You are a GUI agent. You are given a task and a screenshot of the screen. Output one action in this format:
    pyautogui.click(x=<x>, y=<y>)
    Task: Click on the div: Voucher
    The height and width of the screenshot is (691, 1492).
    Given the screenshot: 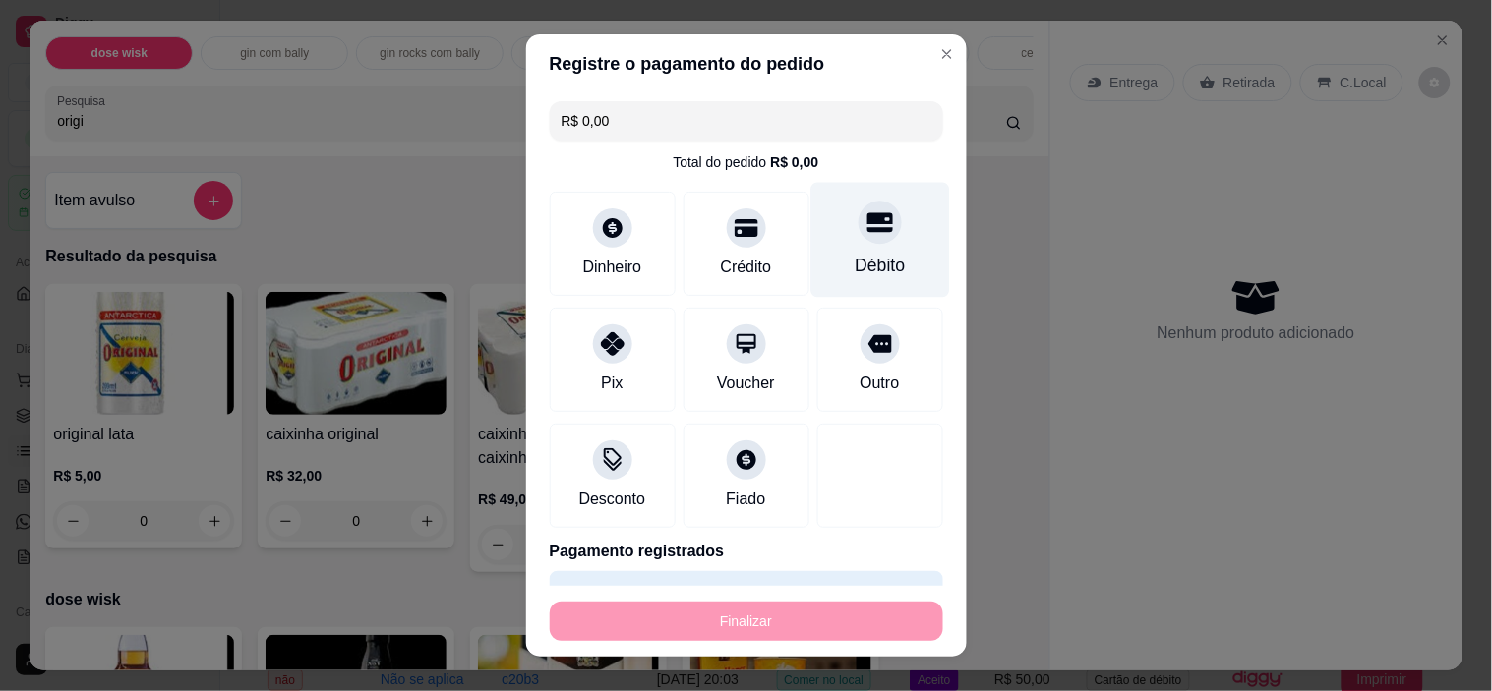 What is the action you would take?
    pyautogui.click(x=745, y=383)
    